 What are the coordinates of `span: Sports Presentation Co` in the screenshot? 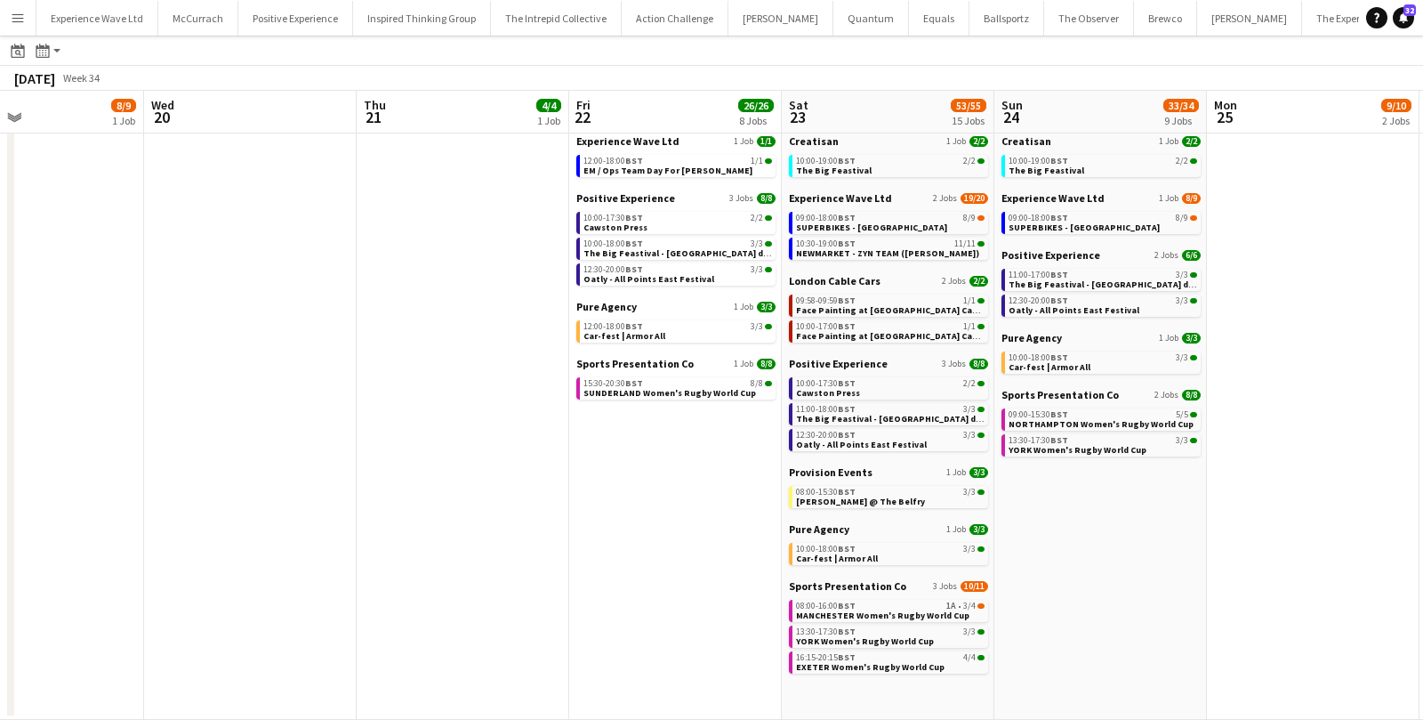 It's located at (1060, 394).